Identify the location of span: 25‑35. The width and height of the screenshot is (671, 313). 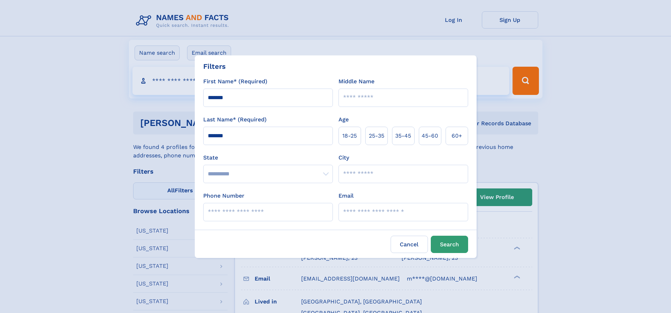
(377, 136).